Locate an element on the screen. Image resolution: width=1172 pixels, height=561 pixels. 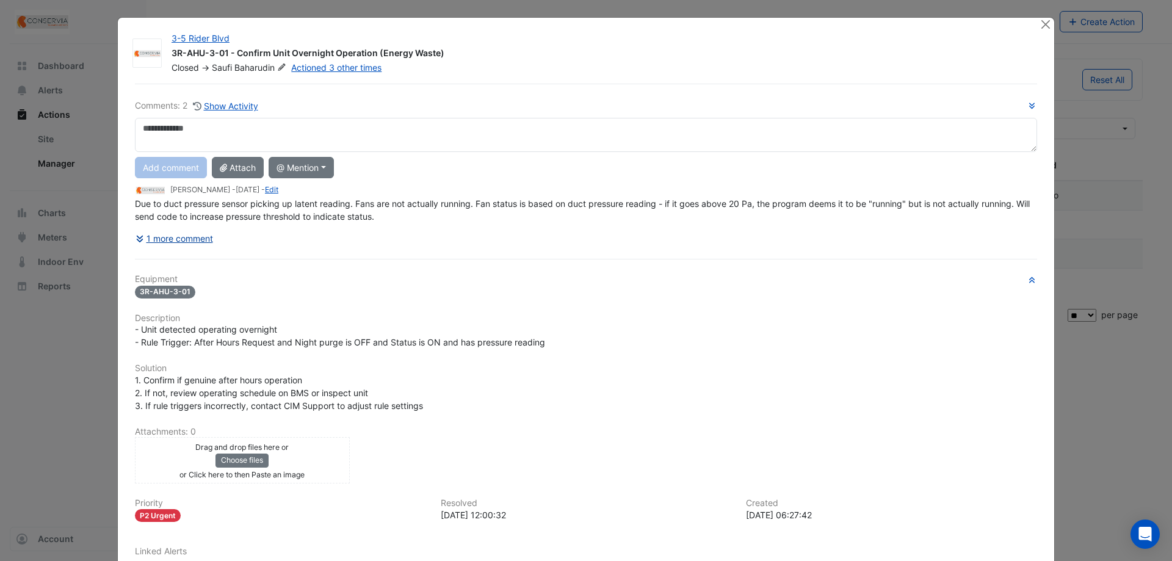
button: Show Activity is located at coordinates (225, 106).